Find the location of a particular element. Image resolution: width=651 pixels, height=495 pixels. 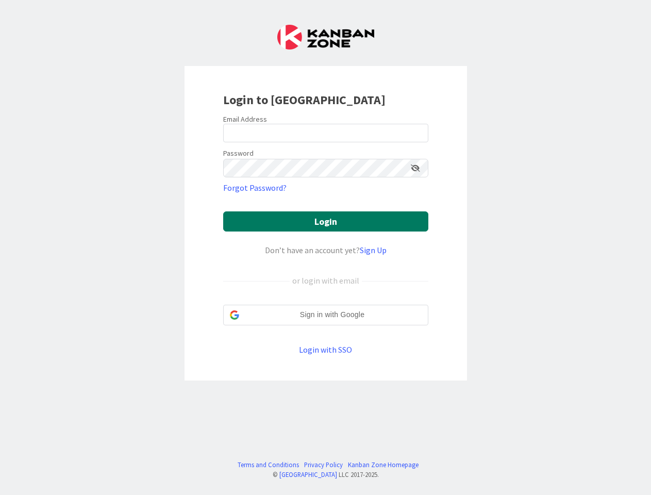

a: Login with SSO is located at coordinates (325, 350).